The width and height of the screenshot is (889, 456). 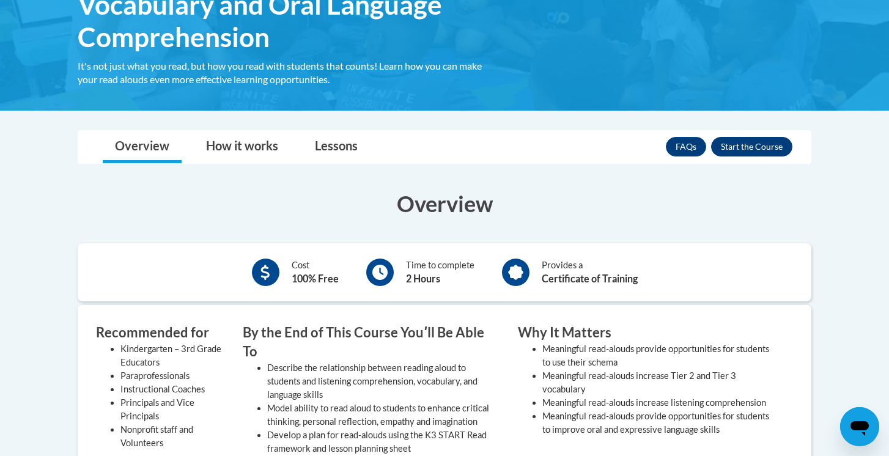 I want to click on a: Lessons, so click(x=336, y=147).